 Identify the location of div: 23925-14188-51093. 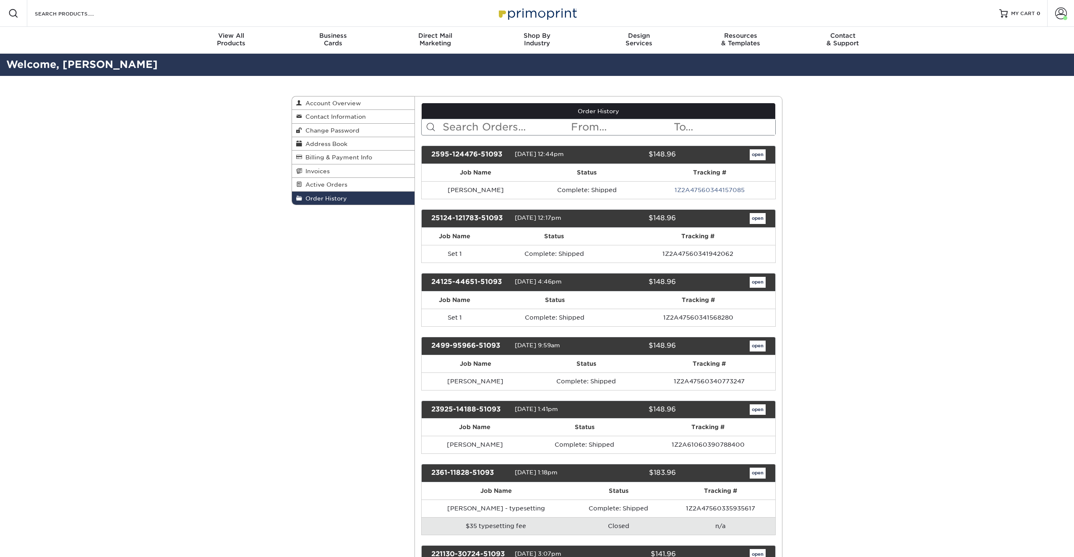
(470, 410).